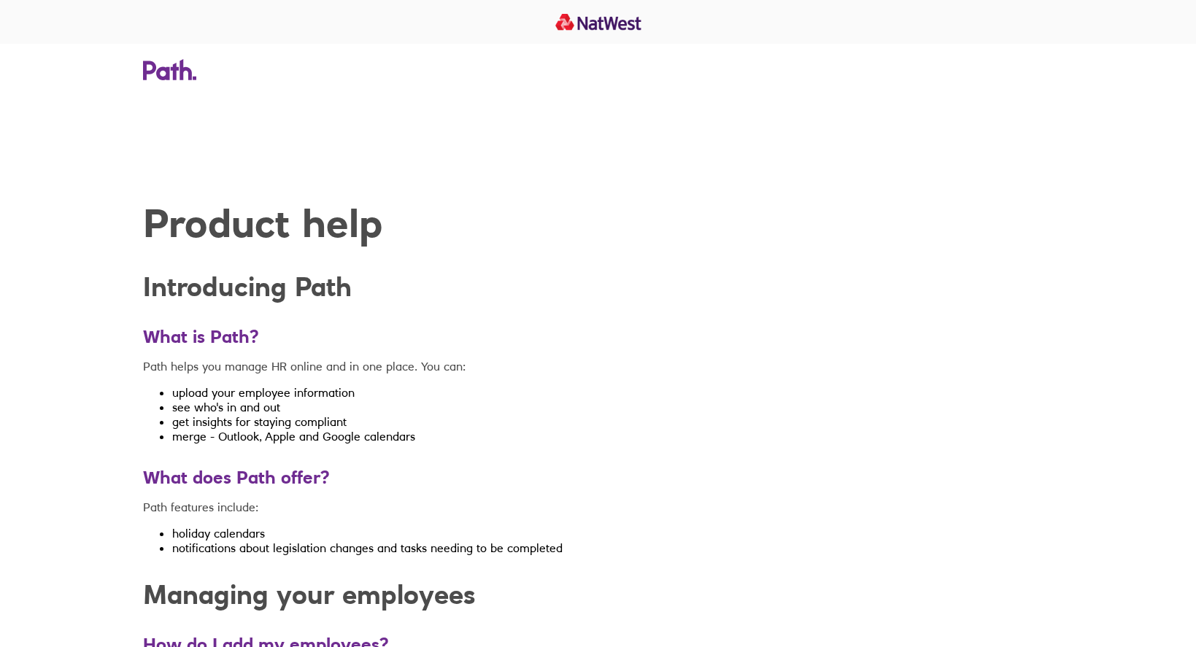 This screenshot has height=647, width=1196. I want to click on p: Path features include:, so click(598, 507).